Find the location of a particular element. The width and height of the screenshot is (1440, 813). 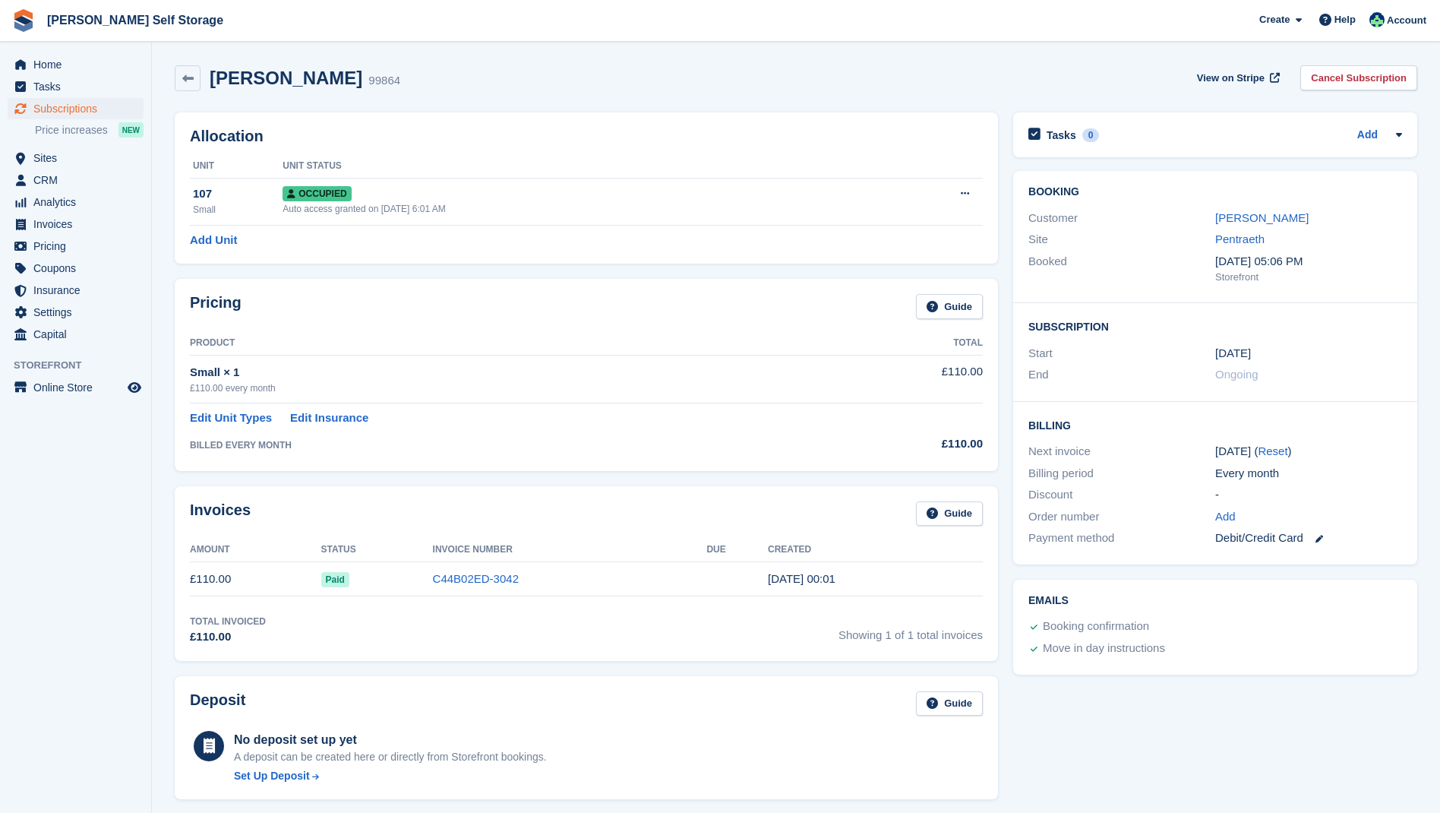

time: 2025-08-18 23:00:00 UTC is located at coordinates (1233, 353).